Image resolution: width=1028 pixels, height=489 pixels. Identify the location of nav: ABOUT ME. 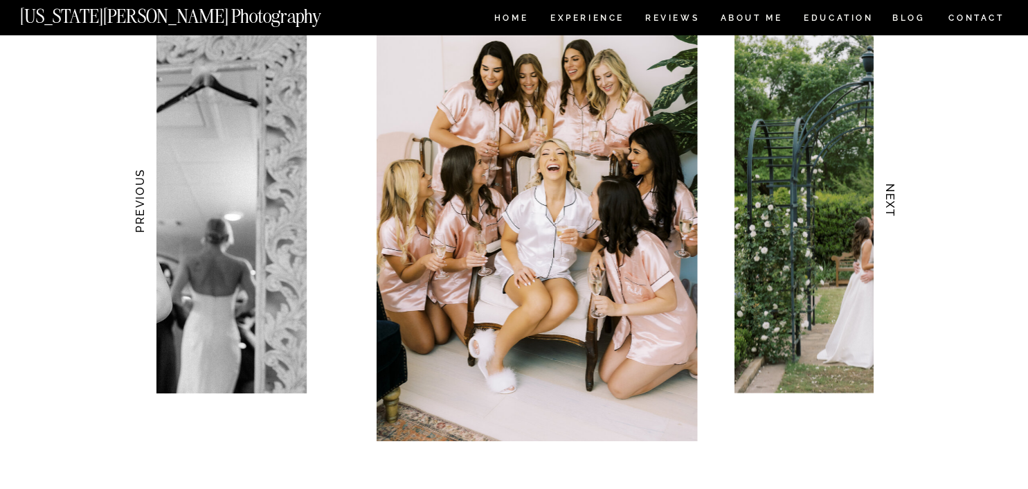
(751, 19).